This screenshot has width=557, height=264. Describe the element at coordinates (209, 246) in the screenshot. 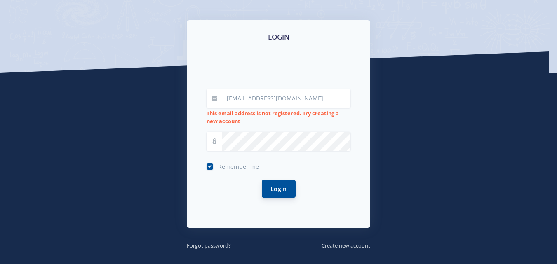

I see `small: Forgot password?` at that location.